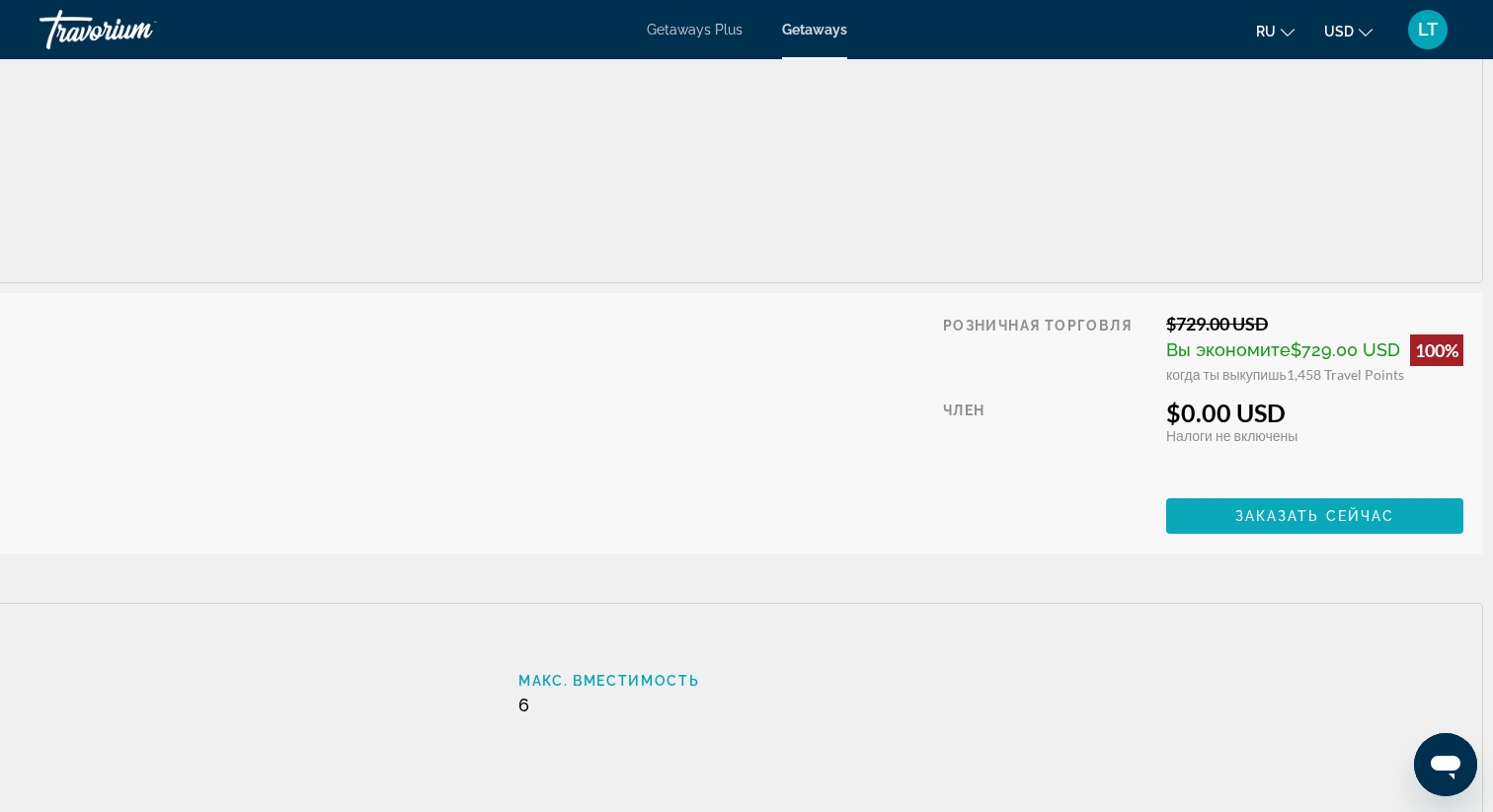  What do you see at coordinates (1429, 30) in the screenshot?
I see `button: User Menu` at bounding box center [1429, 30].